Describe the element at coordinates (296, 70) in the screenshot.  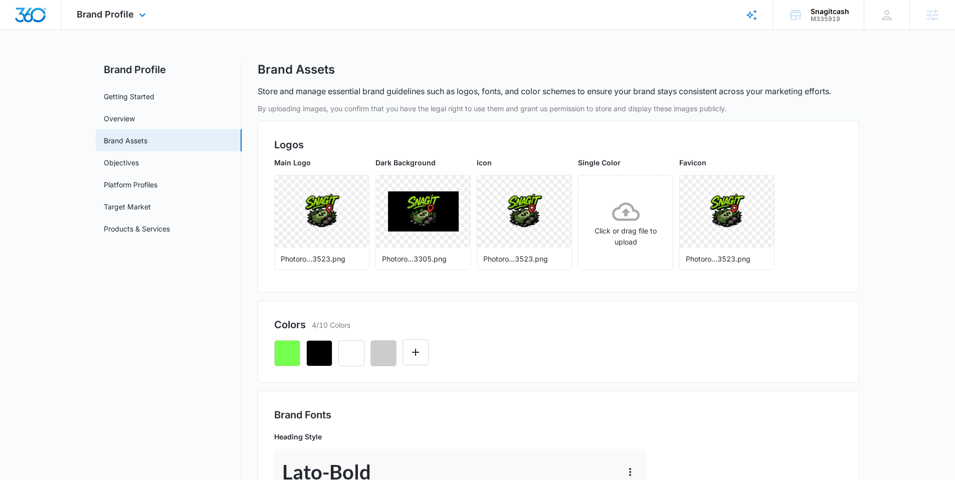
I see `h1: Brand Assets` at that location.